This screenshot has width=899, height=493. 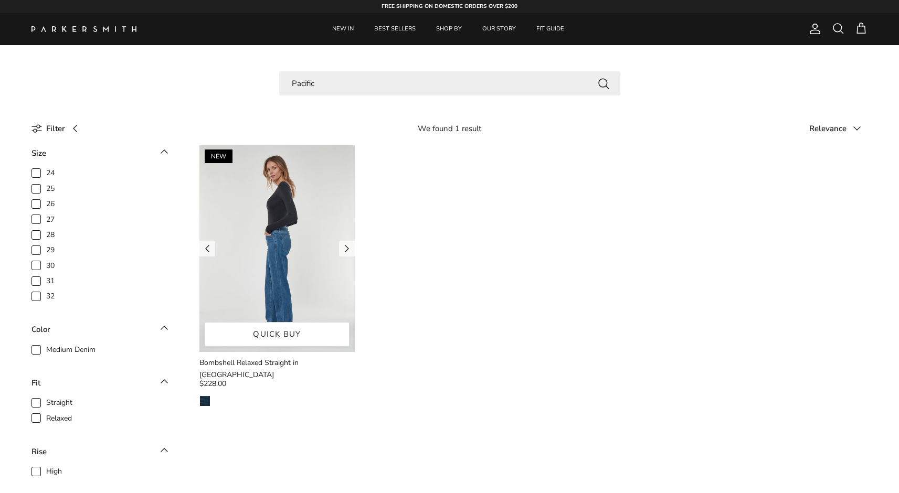 What do you see at coordinates (58, 128) in the screenshot?
I see `a: Filter` at bounding box center [58, 128].